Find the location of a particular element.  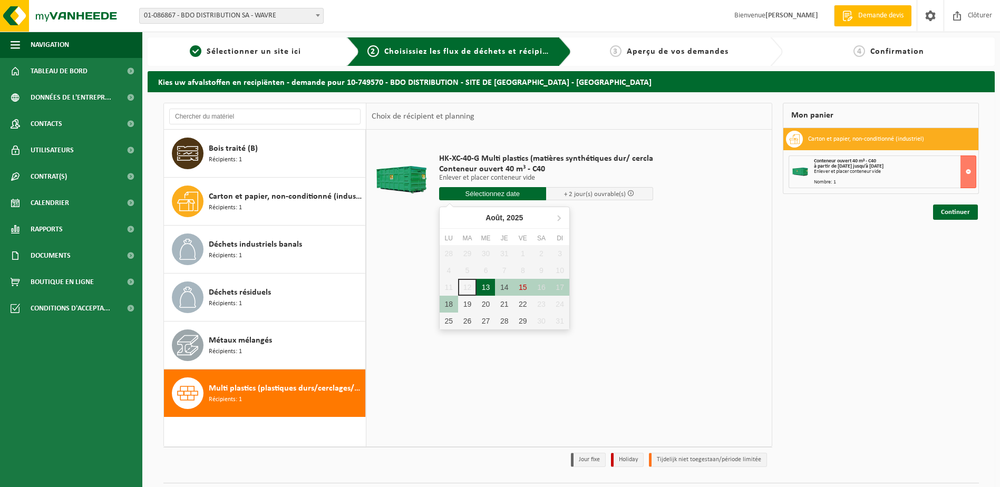

span: Données de l'entrepr... is located at coordinates (71, 98).